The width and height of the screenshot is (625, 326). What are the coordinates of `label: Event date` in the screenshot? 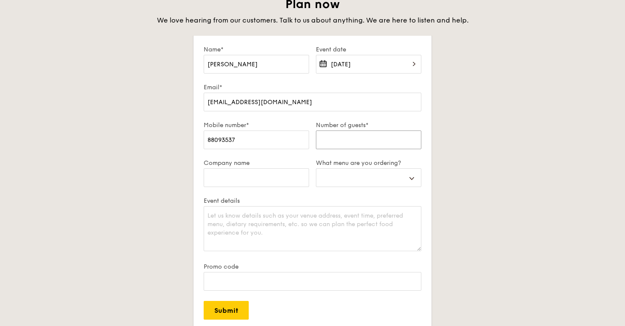 It's located at (369, 49).